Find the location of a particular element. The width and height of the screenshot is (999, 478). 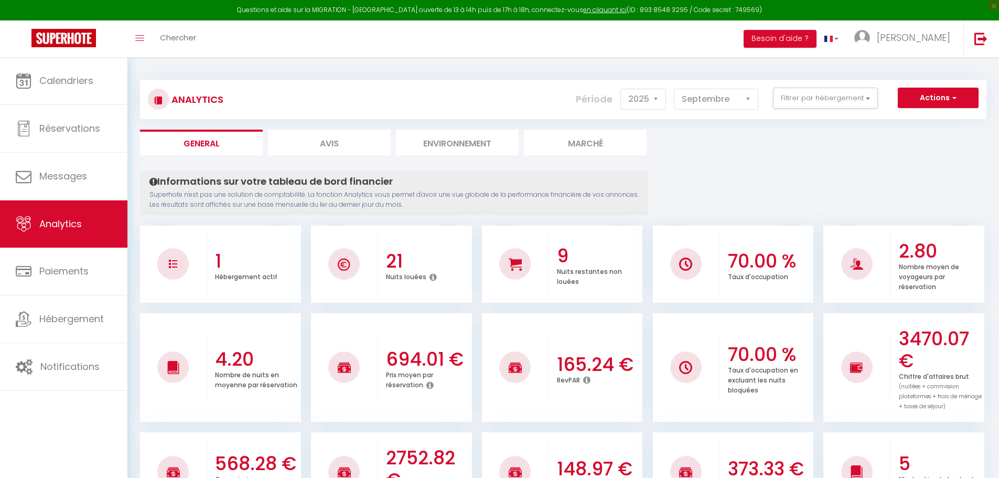

h3: 1 is located at coordinates (257, 261).